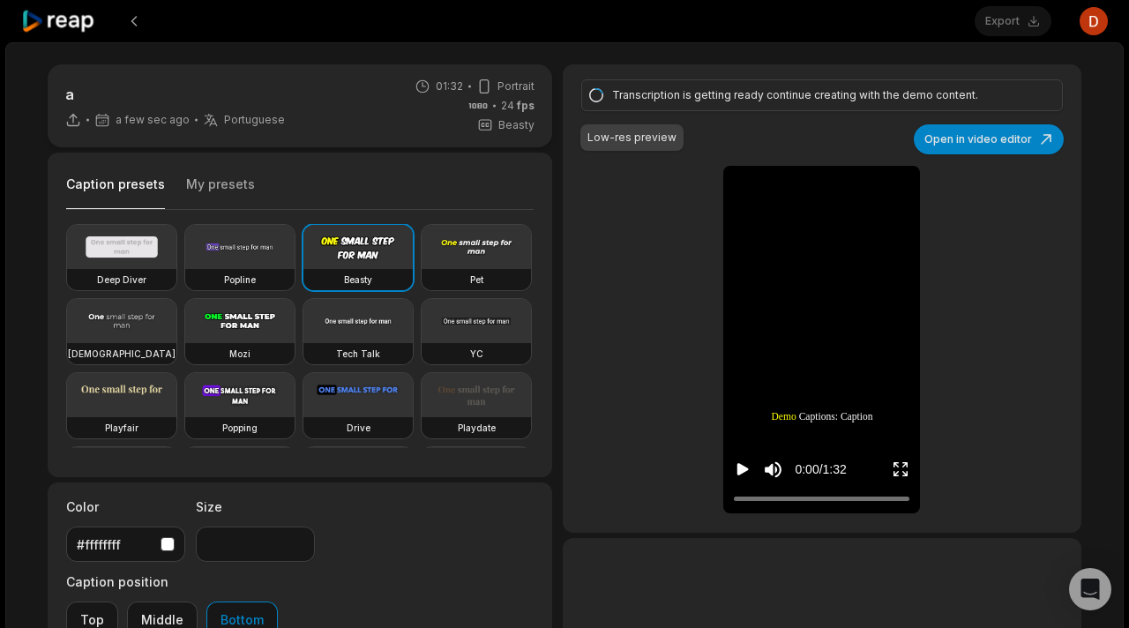  Describe the element at coordinates (254, 120) in the screenshot. I see `span: Portuguese` at that location.